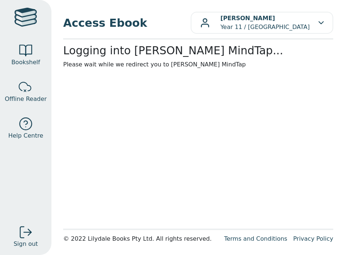  Describe the element at coordinates (25, 136) in the screenshot. I see `span: Help Centre` at that location.